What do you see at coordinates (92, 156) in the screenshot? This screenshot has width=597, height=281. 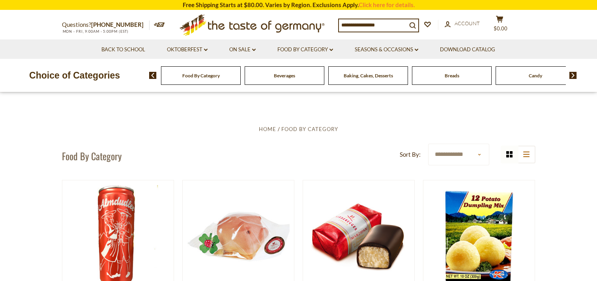 I see `h1: Food By Category` at bounding box center [92, 156].